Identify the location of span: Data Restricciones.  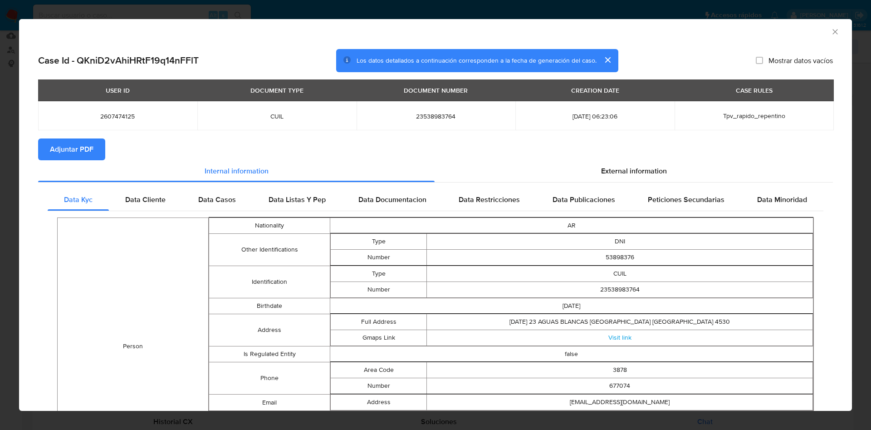
(489, 199).